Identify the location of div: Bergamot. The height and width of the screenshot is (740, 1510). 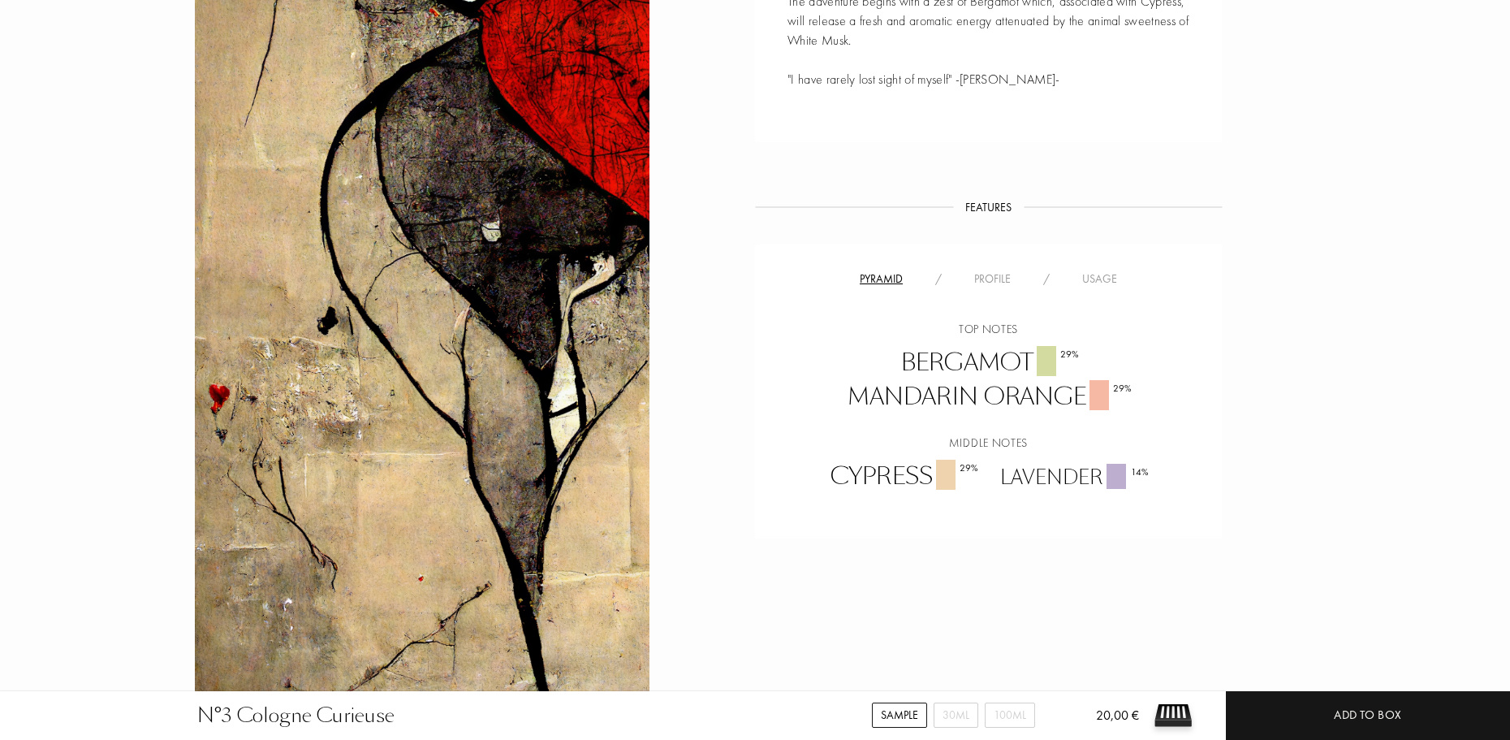
(989, 363).